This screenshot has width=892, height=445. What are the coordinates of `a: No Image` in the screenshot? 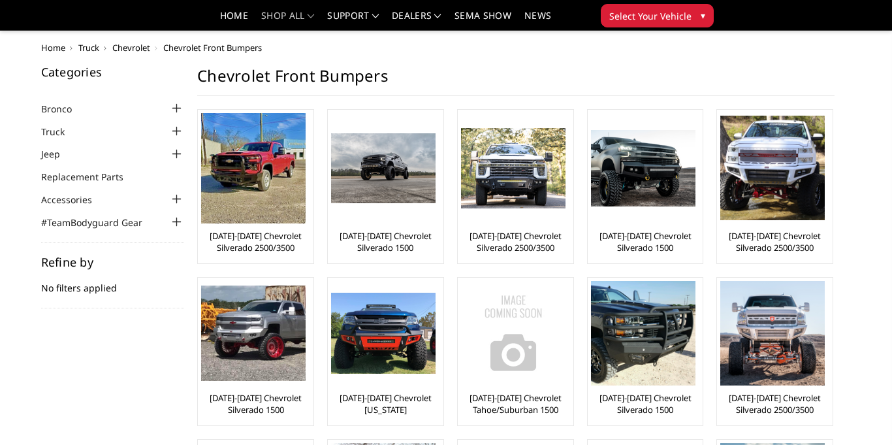 It's located at (515, 333).